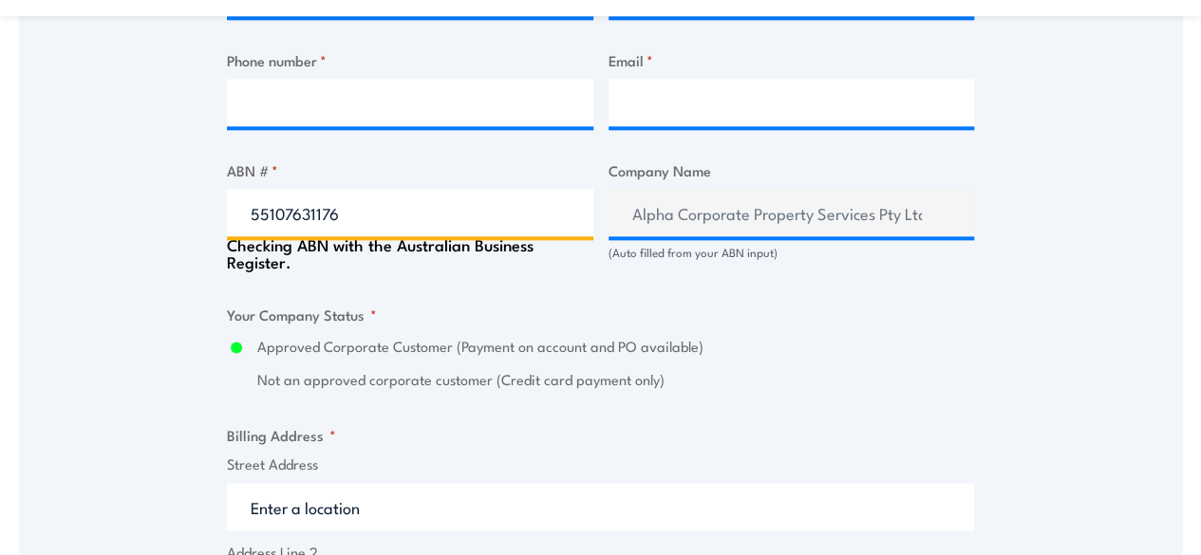 The image size is (1201, 555). Describe the element at coordinates (792, 60) in the screenshot. I see `label: Email` at that location.